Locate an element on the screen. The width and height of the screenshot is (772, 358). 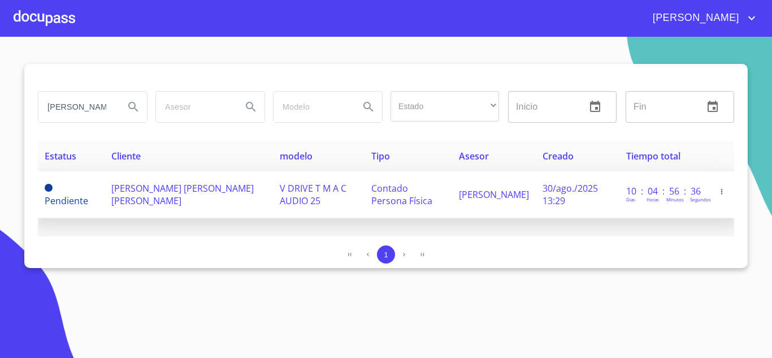
p: Dias is located at coordinates (631, 199).